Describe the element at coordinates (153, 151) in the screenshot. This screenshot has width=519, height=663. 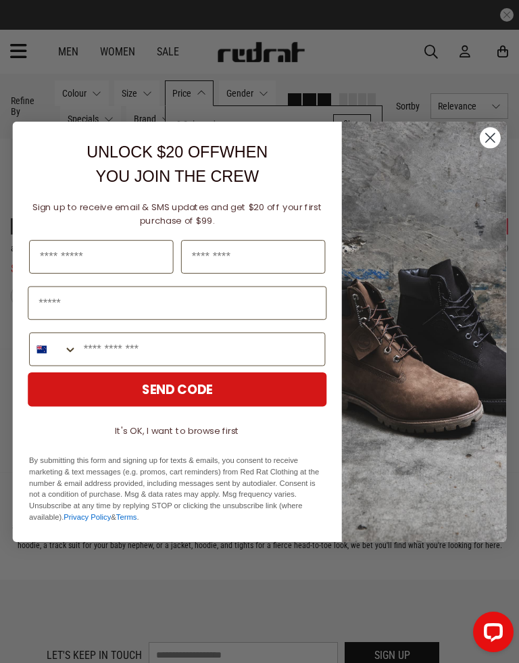
I see `span: UNLOCK $20 OFF` at that location.